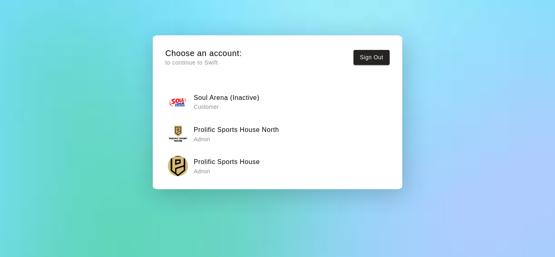 The height and width of the screenshot is (257, 555). Describe the element at coordinates (277, 166) in the screenshot. I see `button: Prolific Sports HouseProlific Sports House Admin` at that location.